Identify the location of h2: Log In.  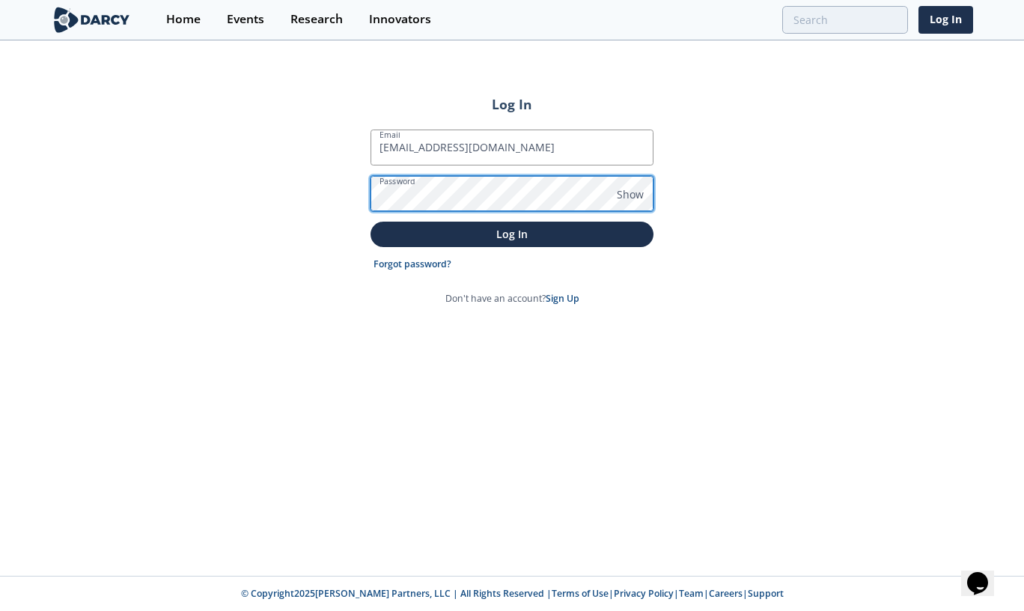
(512, 104).